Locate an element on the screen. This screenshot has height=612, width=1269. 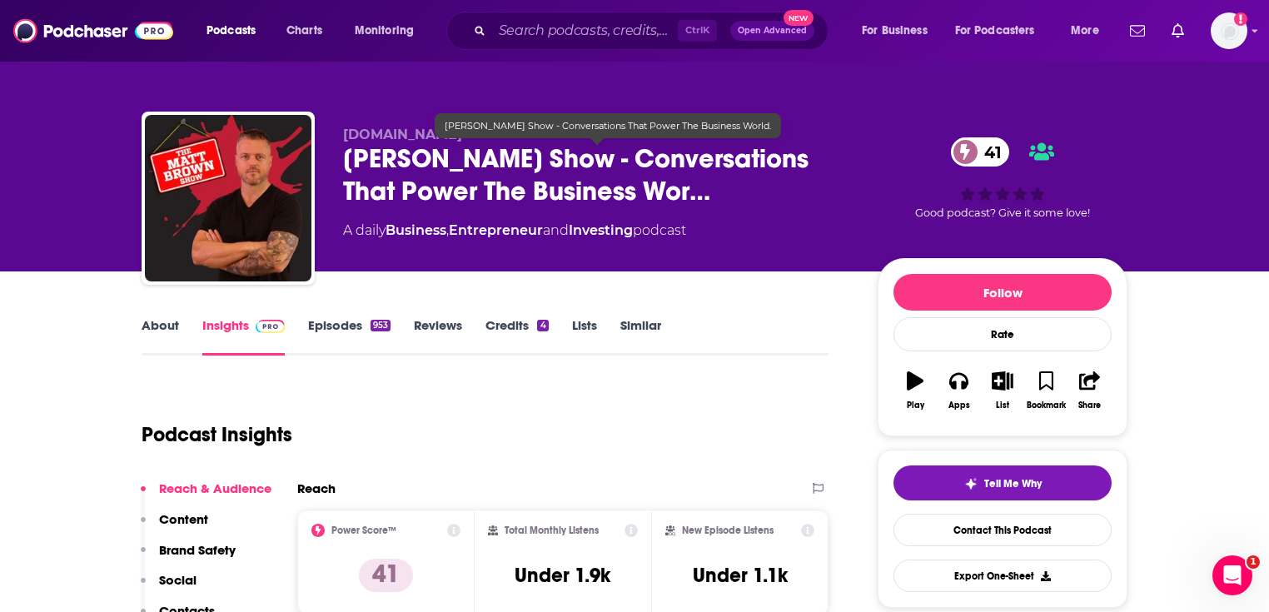
span: For Business is located at coordinates (894, 31).